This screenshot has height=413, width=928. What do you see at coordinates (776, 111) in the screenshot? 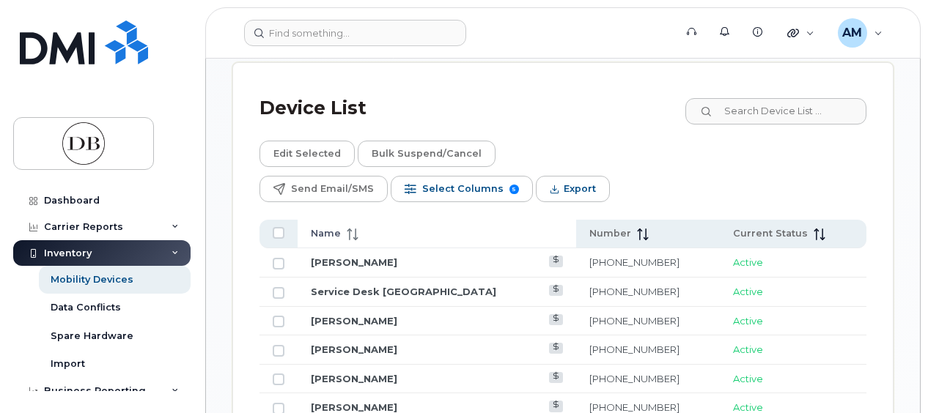
I see `input: Search Device List ...` at bounding box center [776, 111].